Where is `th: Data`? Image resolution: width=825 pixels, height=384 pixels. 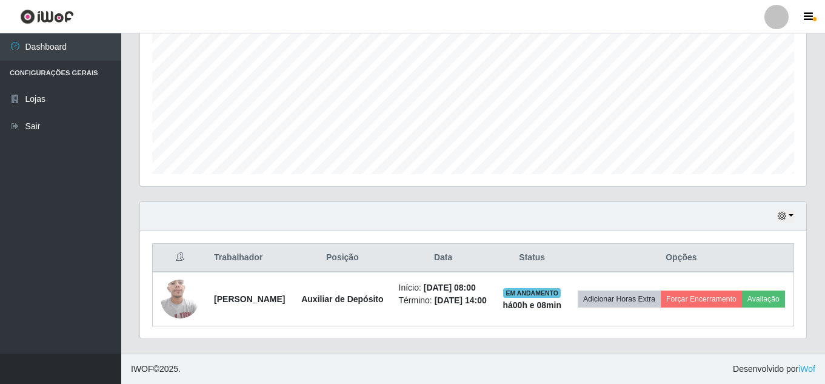
th: Data is located at coordinates (443, 257).